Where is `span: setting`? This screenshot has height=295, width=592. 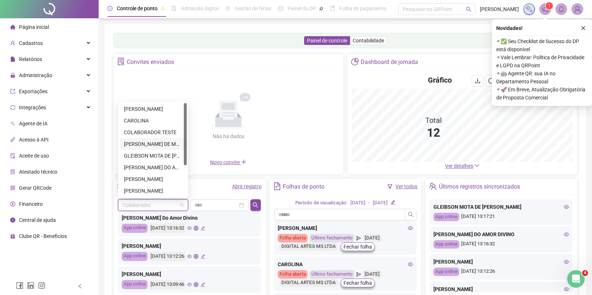 span: setting is located at coordinates (121, 186).